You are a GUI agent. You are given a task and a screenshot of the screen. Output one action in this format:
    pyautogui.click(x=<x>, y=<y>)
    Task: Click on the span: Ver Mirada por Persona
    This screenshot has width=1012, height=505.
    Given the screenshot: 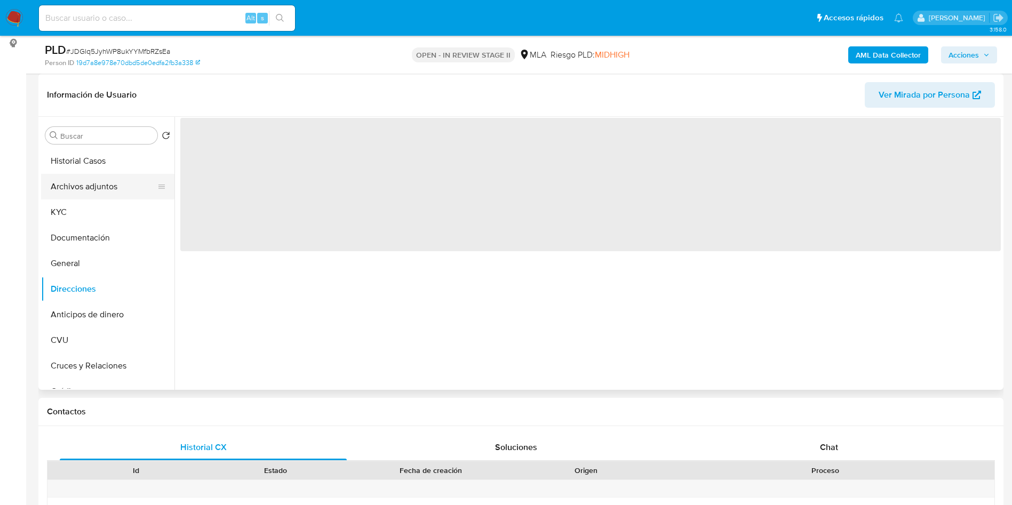 What is the action you would take?
    pyautogui.click(x=924, y=95)
    